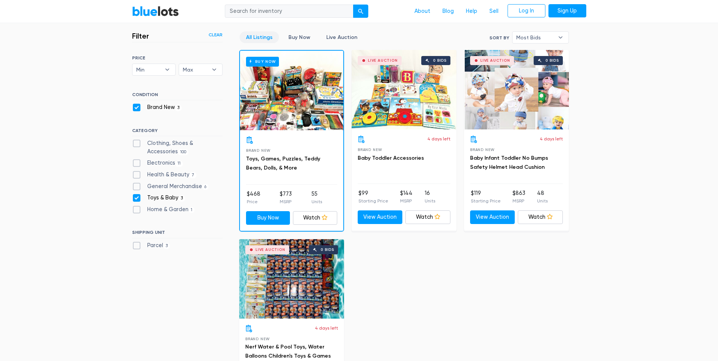  Describe the element at coordinates (253, 197) in the screenshot. I see `li: $468` at that location.